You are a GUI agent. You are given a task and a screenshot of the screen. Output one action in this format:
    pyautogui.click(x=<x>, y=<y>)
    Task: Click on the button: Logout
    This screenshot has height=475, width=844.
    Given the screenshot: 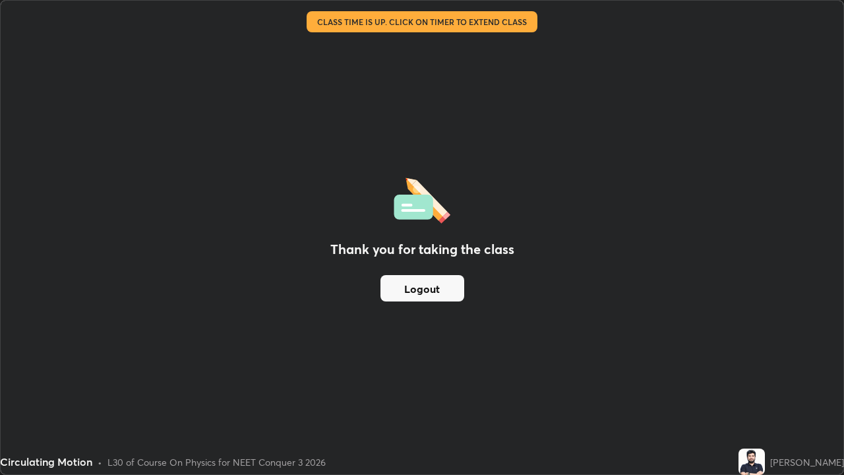 What is the action you would take?
    pyautogui.click(x=422, y=288)
    